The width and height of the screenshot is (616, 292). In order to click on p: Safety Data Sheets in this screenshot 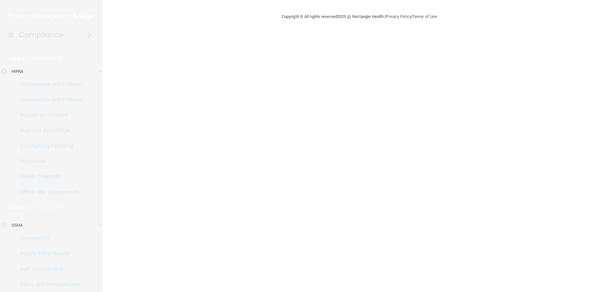, I will do `click(48, 254)`.